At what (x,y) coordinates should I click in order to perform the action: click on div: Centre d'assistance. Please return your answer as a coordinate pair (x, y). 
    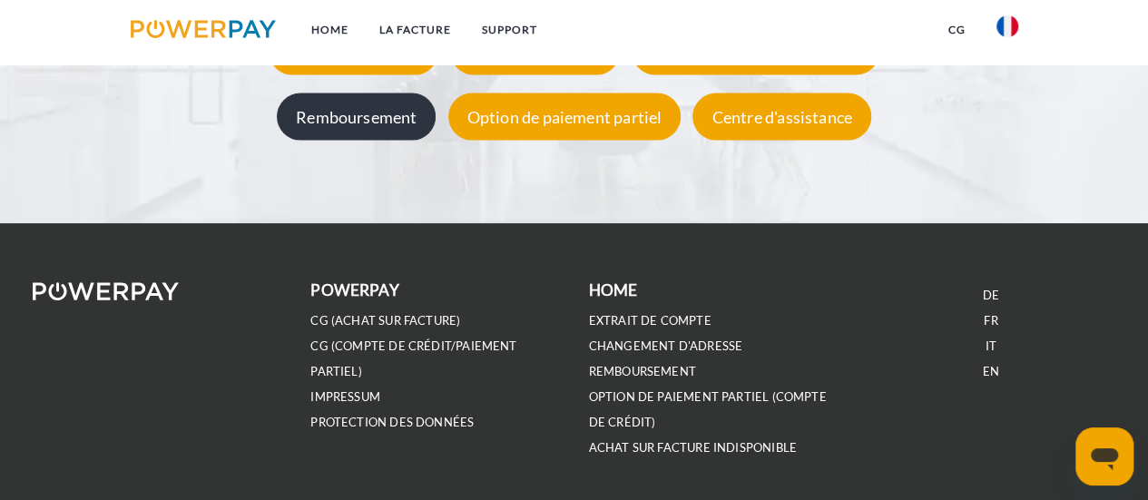
    Looking at the image, I should click on (781, 117).